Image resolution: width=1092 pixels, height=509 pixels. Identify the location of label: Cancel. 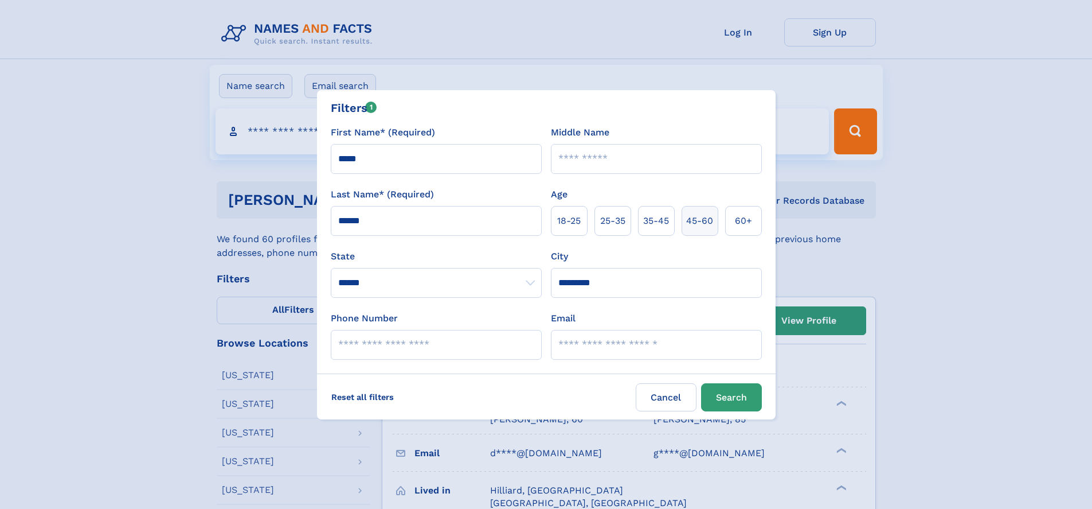
(666, 397).